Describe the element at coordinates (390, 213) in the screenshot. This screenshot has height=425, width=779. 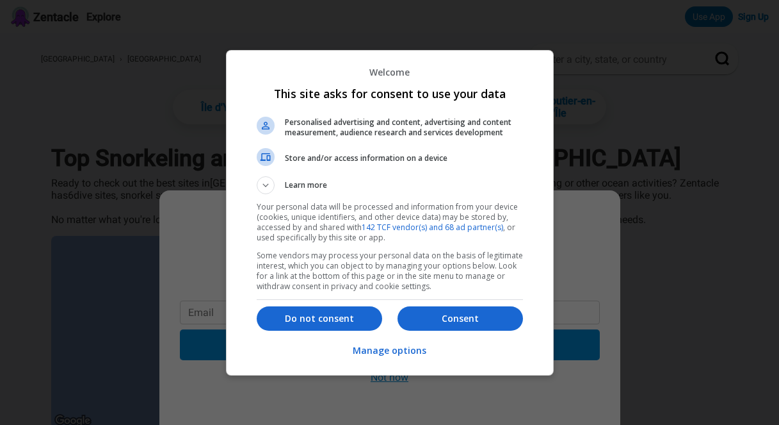
I see `div: This site asks for consent to use your data` at that location.